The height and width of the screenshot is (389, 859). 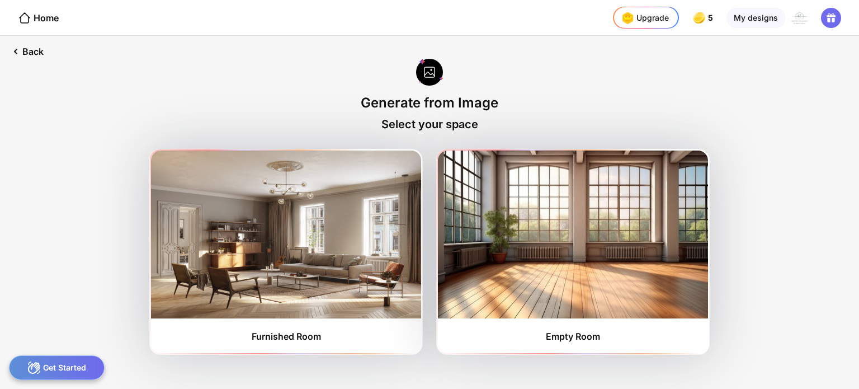 I want to click on span: 5, so click(x=711, y=18).